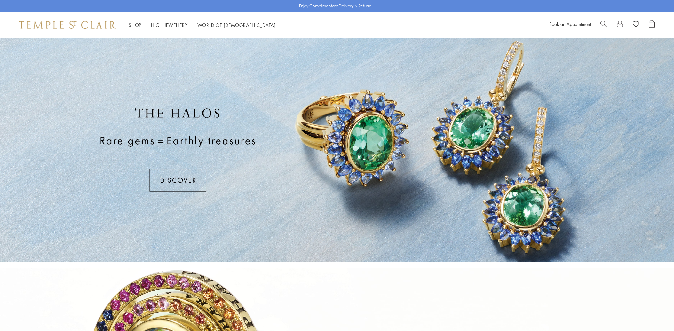  Describe the element at coordinates (135, 25) in the screenshot. I see `a: ShopShop` at that location.